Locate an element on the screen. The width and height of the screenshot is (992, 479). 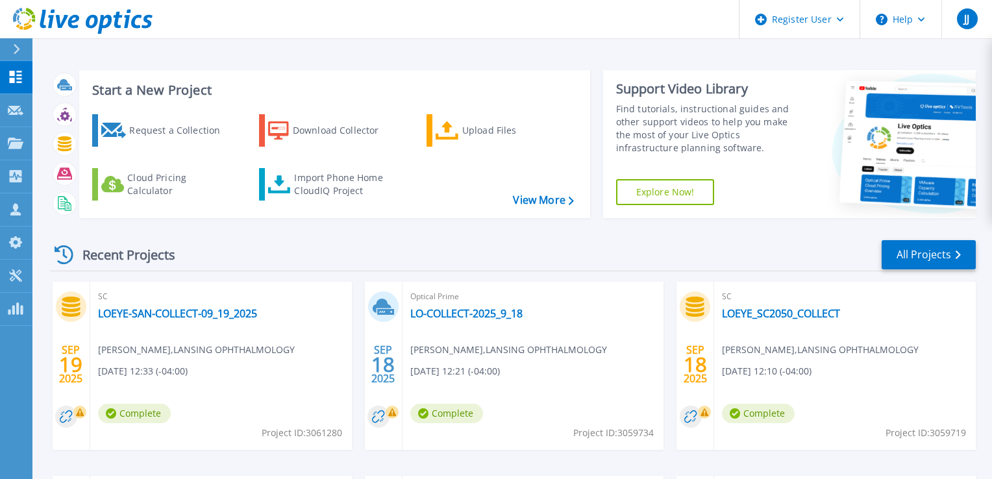
div: Cloud Pricing Calculator is located at coordinates (179, 184).